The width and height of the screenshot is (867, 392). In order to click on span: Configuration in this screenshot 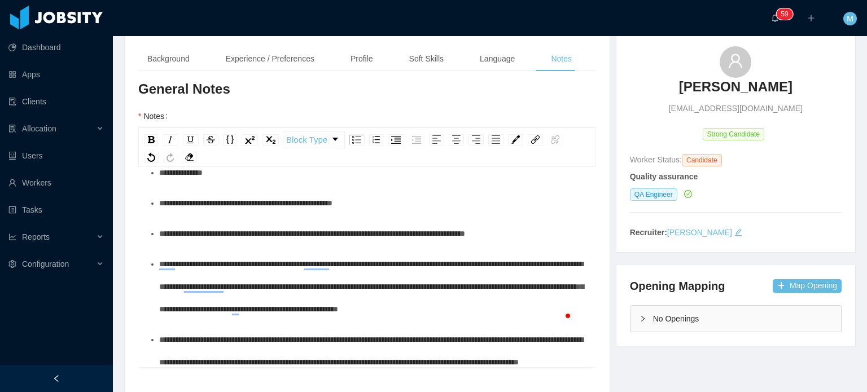, I will do `click(45, 264)`.